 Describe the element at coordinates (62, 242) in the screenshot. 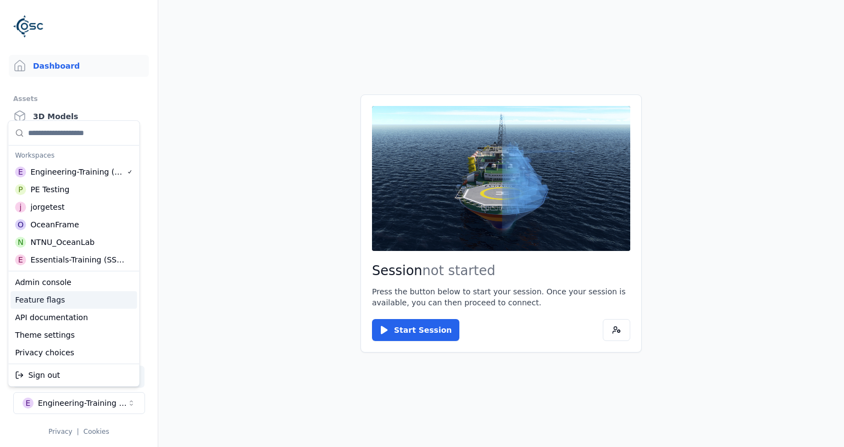

I see `div: NTNU_OceanLab` at that location.